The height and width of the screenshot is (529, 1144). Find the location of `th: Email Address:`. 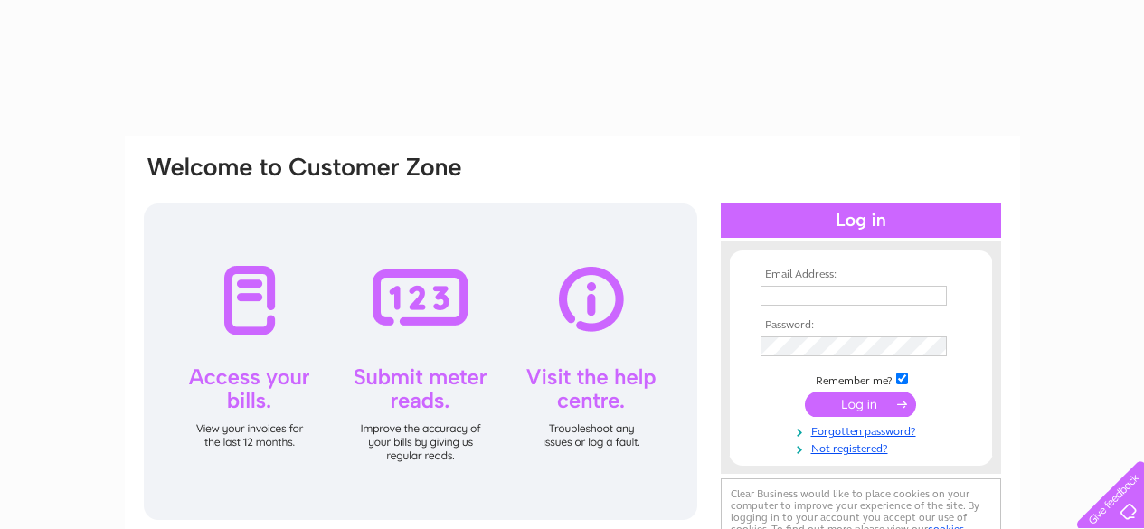

th: Email Address: is located at coordinates (861, 275).